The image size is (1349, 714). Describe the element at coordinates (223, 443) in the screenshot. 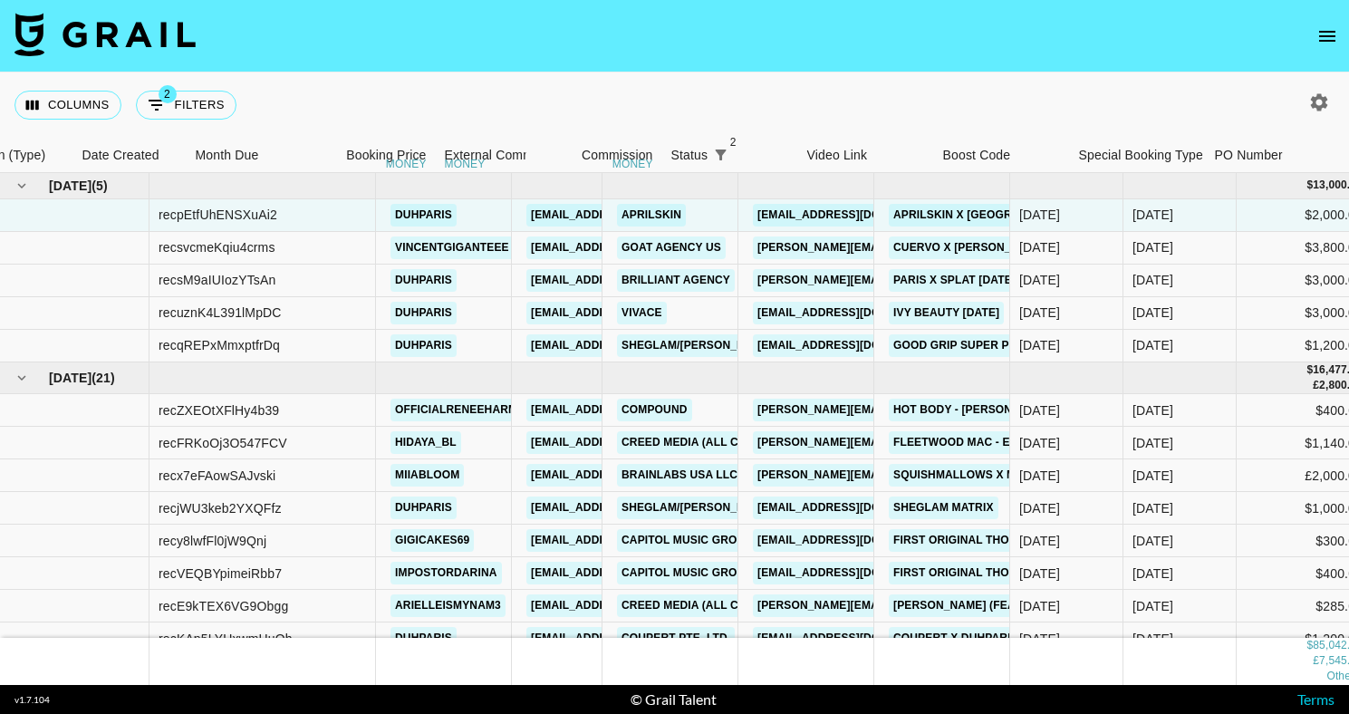

I see `div: recFRKoOj3O547FCV` at that location.